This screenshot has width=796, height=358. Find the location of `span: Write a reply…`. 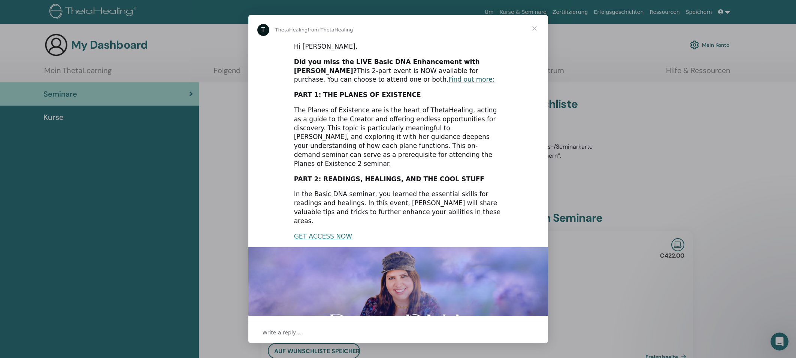

span: Write a reply… is located at coordinates (282, 333).